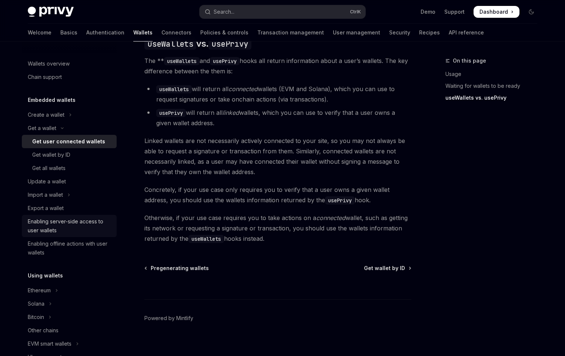 This screenshot has height=356, width=565. What do you see at coordinates (69, 181) in the screenshot?
I see `a: Update a wallet` at bounding box center [69, 181].